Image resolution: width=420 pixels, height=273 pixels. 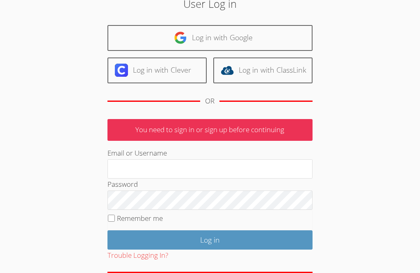 I want to click on div: OR, so click(x=210, y=101).